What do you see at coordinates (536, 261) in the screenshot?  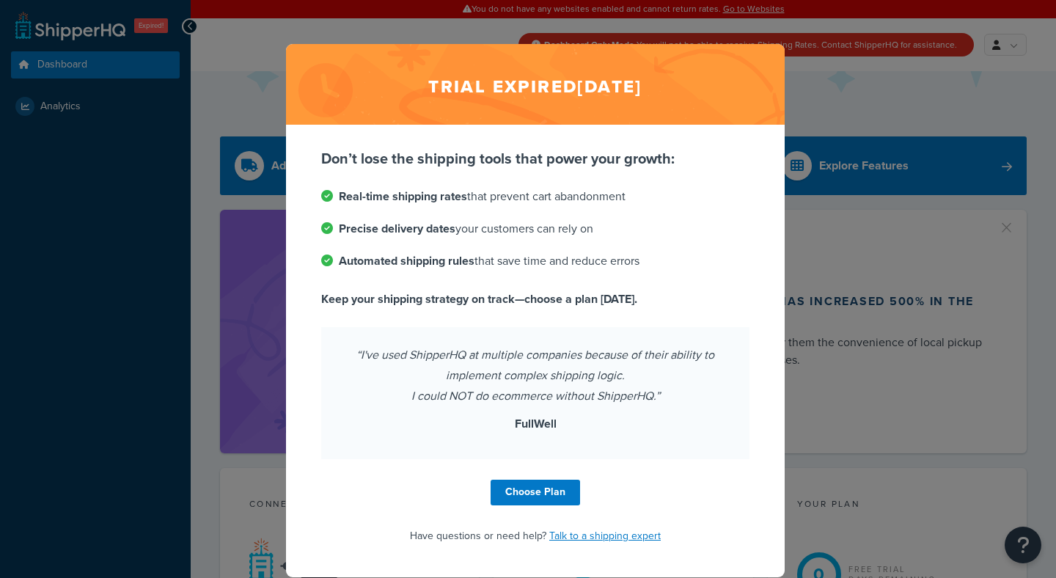 I see `li: that save time and reduce errors` at bounding box center [536, 261].